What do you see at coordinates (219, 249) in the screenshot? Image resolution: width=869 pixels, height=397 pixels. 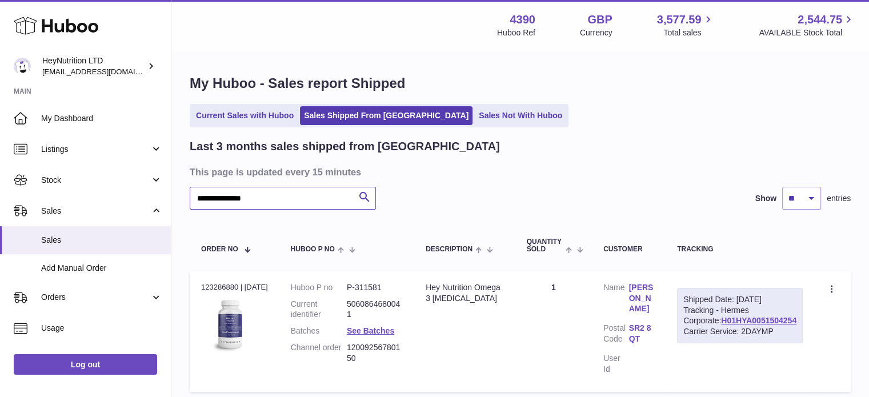 I see `span: Order No` at bounding box center [219, 249].